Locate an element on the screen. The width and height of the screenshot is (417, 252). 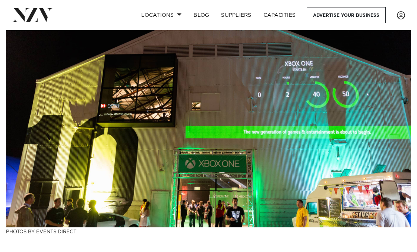
img: nzv-logo.png is located at coordinates (32, 15).